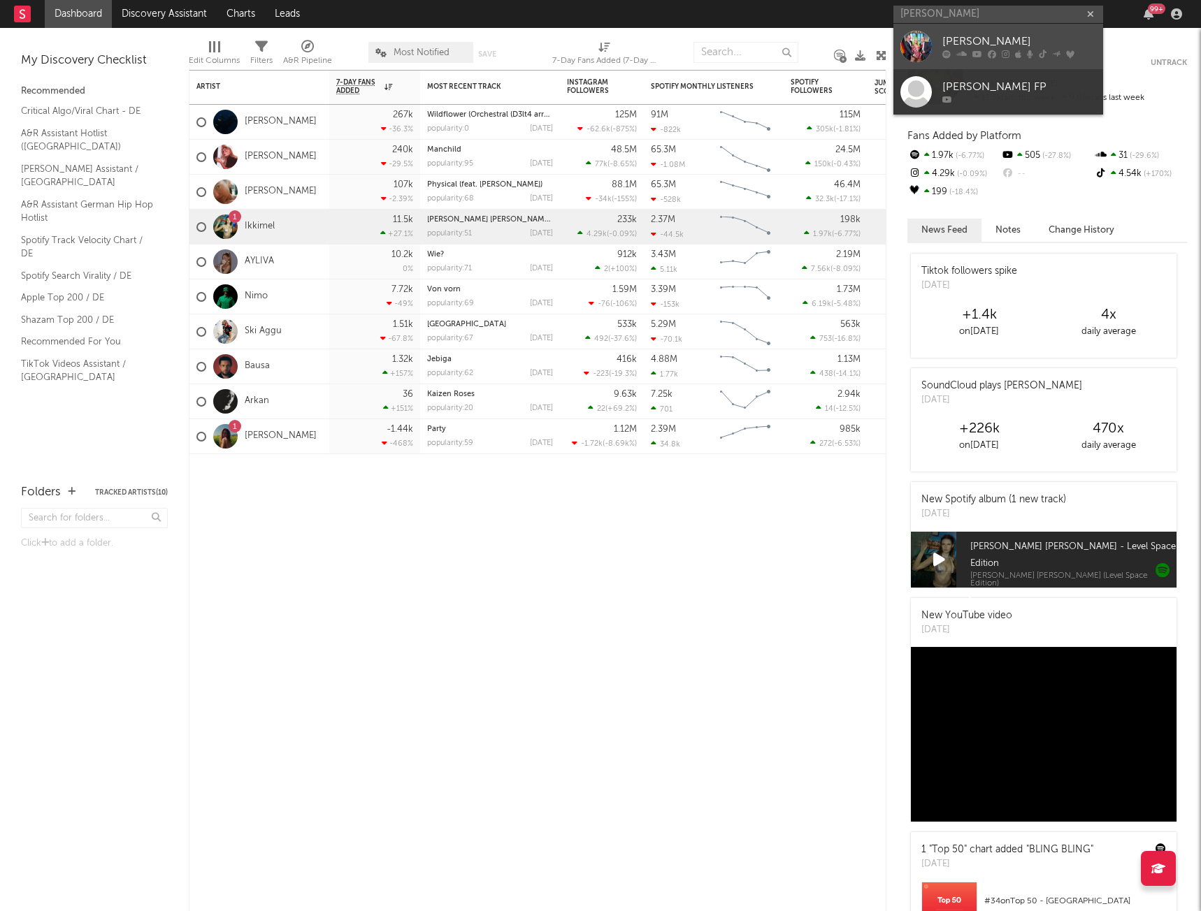  What do you see at coordinates (87, 342) in the screenshot?
I see `a: Recommended For You` at bounding box center [87, 342].